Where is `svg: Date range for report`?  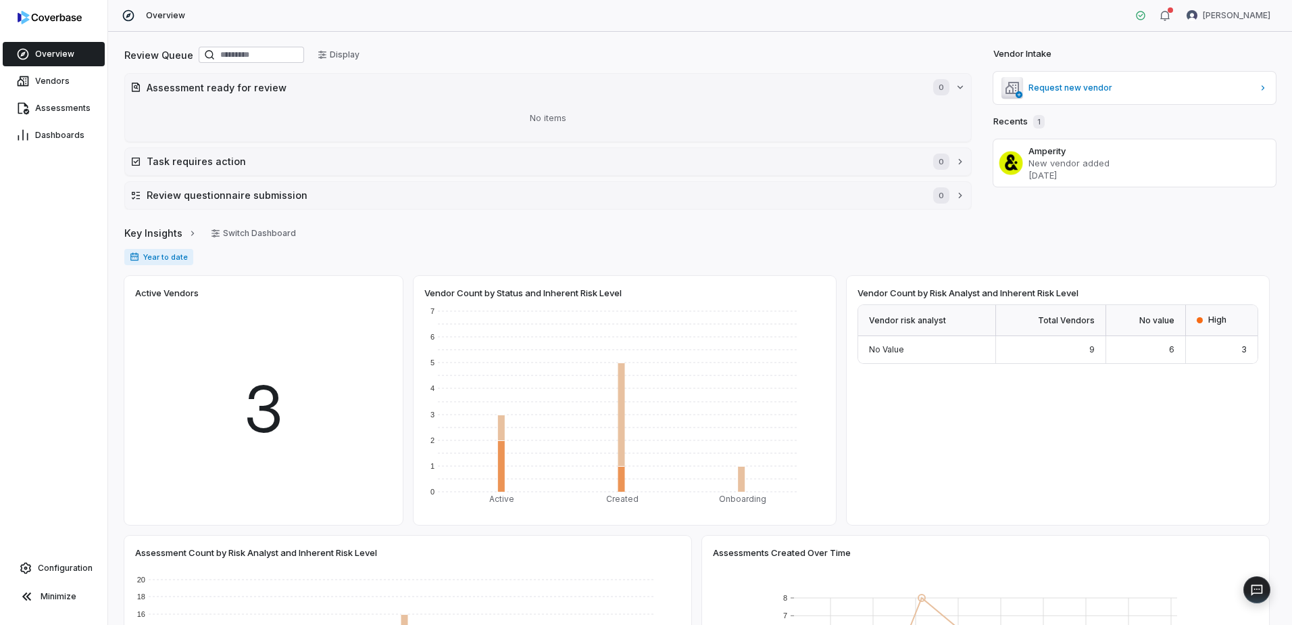 svg: Date range for report is located at coordinates (135, 257).